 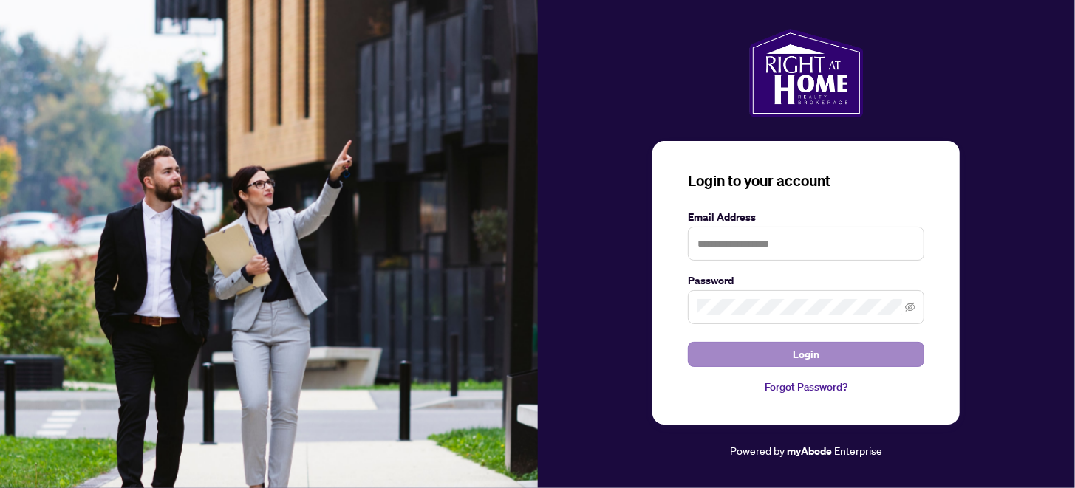 What do you see at coordinates (806, 73) in the screenshot?
I see `img: ma-logo` at bounding box center [806, 73].